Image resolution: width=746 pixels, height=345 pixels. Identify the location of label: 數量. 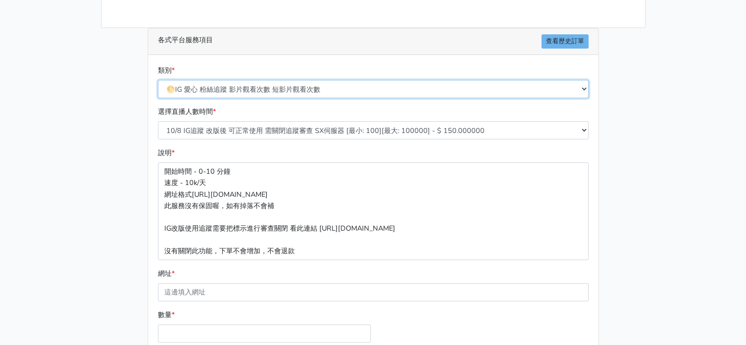
(166, 314).